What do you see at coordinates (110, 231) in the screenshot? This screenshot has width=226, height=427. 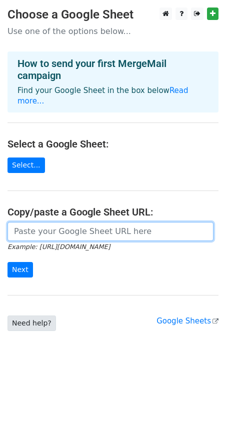 I see `input: Paste your Google Sheet URL here` at bounding box center [110, 231].